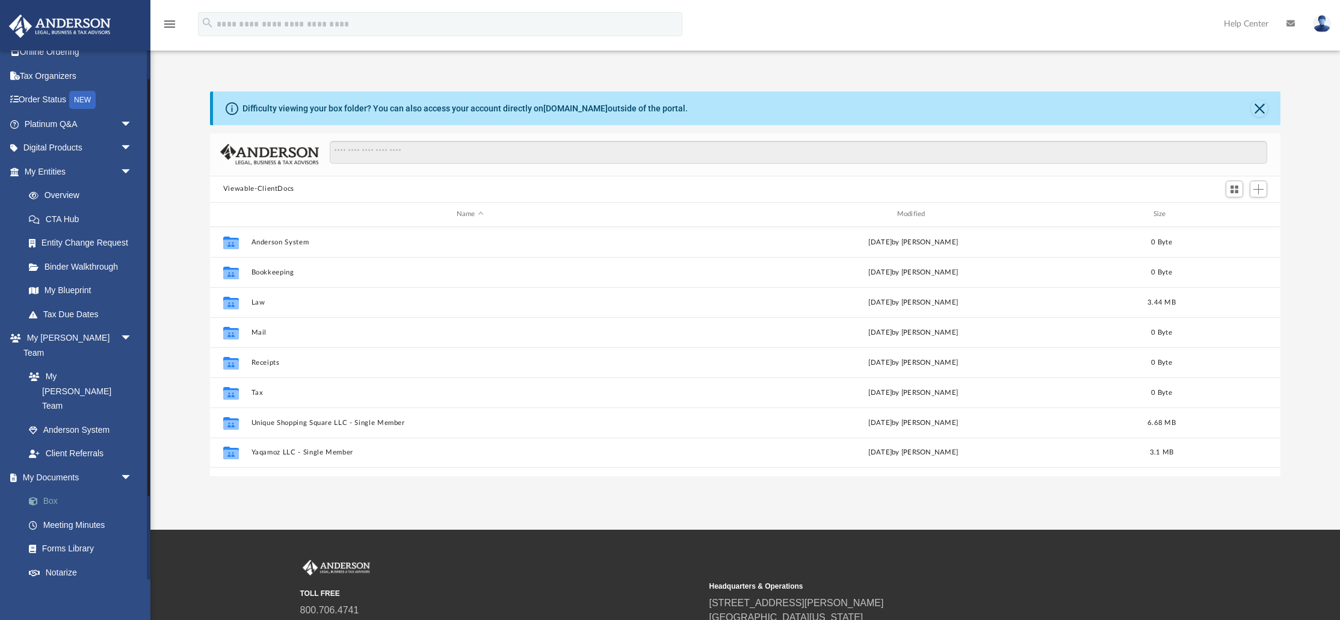 The image size is (1340, 620). I want to click on a: Tax Organizers, so click(79, 76).